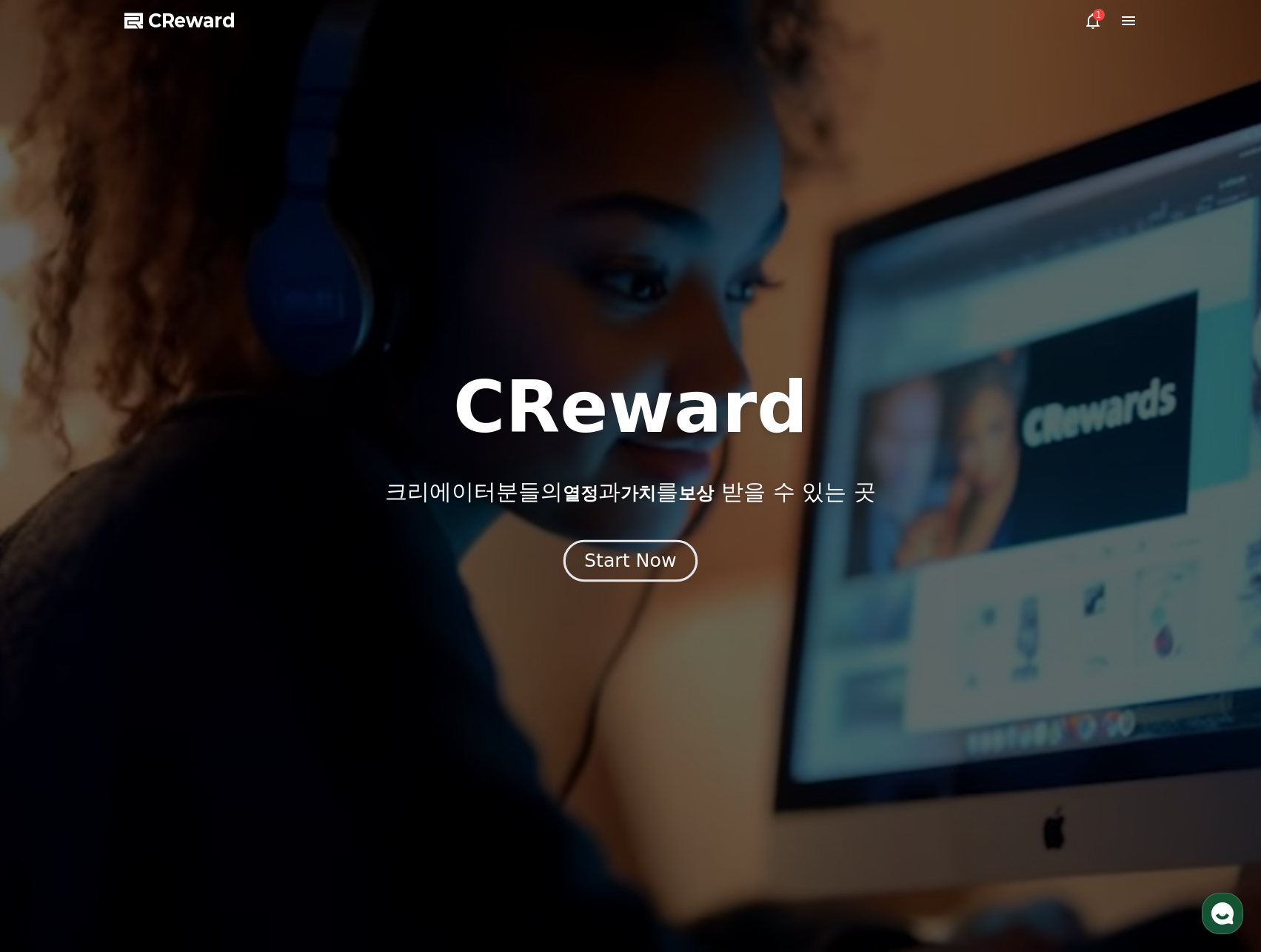 This screenshot has height=952, width=1261. Describe the element at coordinates (238, 488) in the screenshot. I see `a: 설정` at that location.